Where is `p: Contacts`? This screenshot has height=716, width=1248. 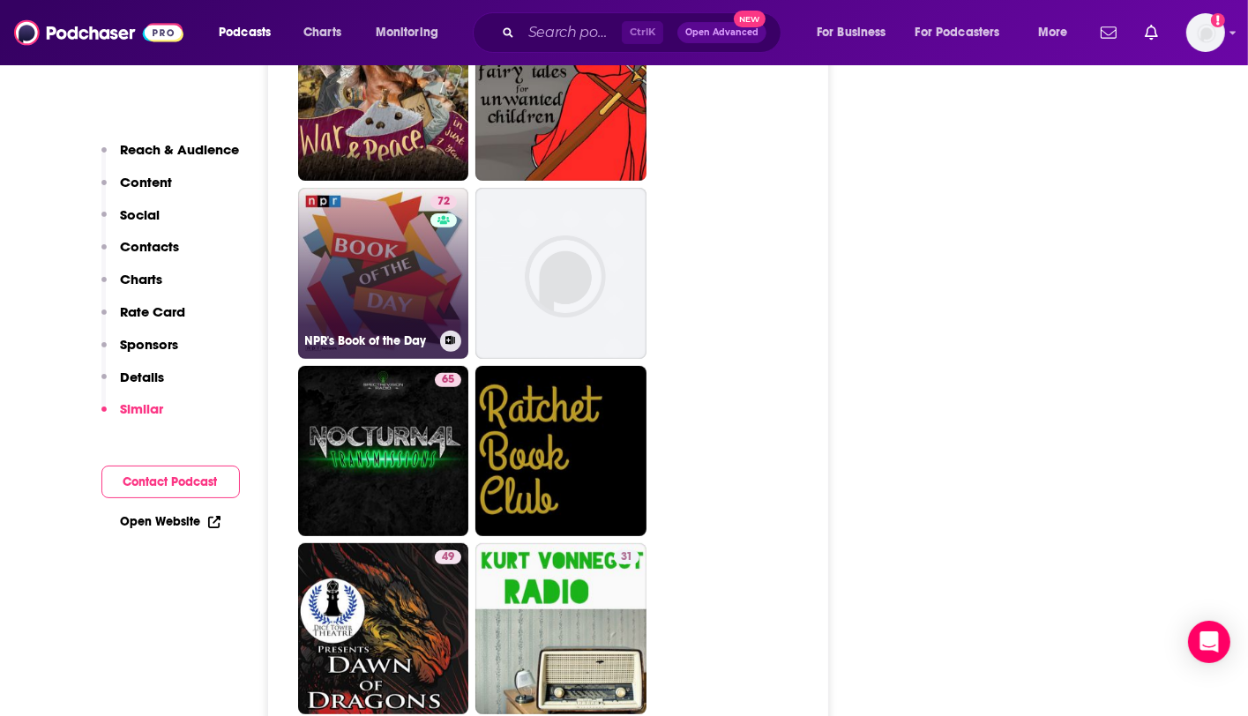
p: Contacts is located at coordinates (150, 246).